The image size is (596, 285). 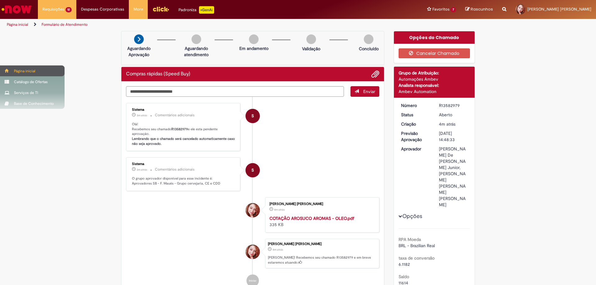 What do you see at coordinates (434, 38) in the screenshot?
I see `div: Opções do Chamado` at bounding box center [434, 38].